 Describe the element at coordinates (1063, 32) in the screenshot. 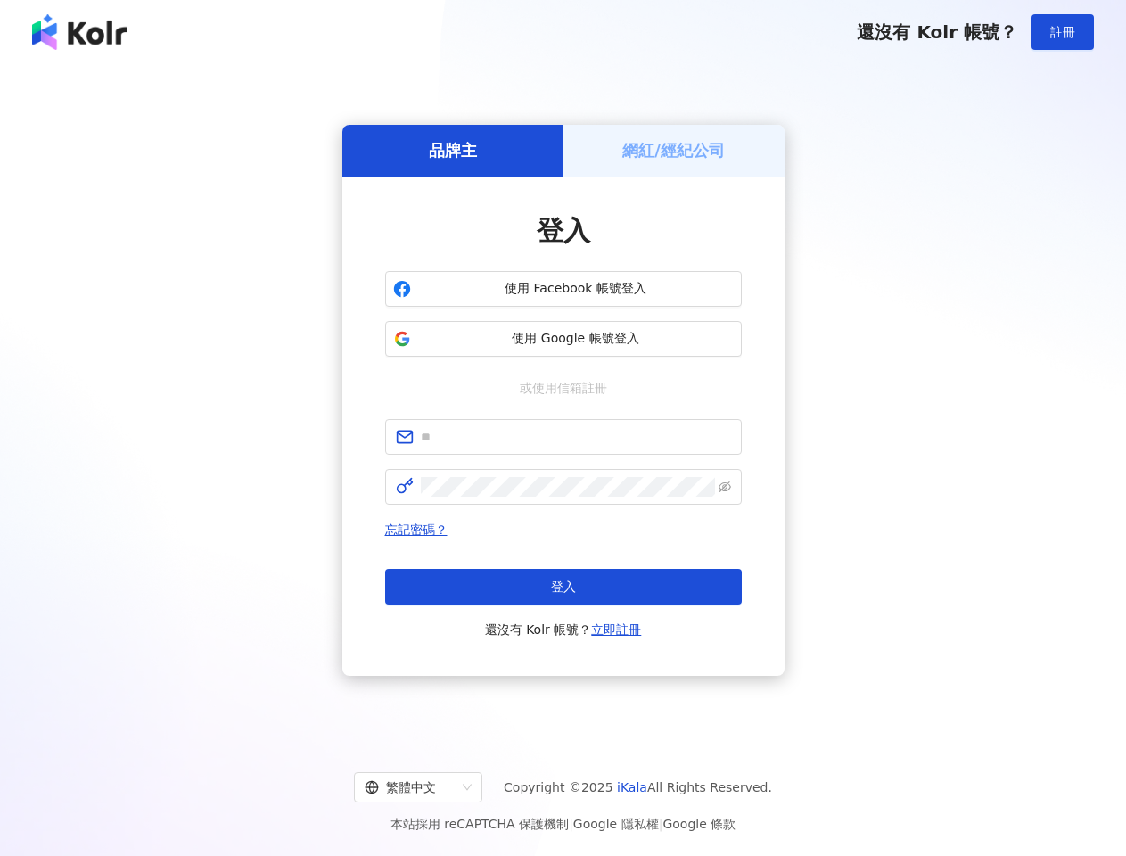

I see `button: 註冊` at that location.